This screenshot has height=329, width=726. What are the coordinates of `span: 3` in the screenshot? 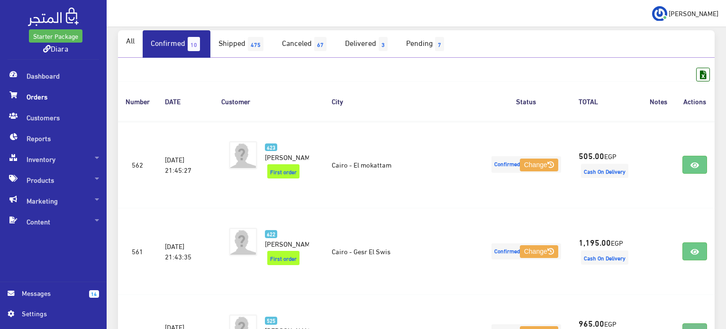 It's located at (383, 44).